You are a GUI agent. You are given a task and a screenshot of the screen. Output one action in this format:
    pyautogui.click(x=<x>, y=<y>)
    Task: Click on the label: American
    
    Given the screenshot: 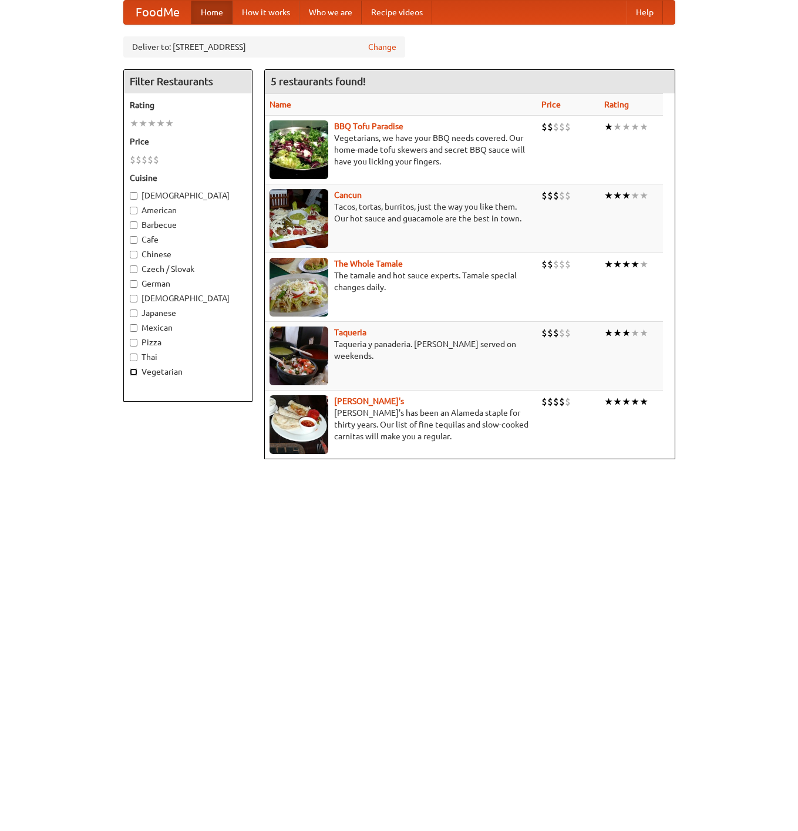 What is the action you would take?
    pyautogui.click(x=188, y=210)
    